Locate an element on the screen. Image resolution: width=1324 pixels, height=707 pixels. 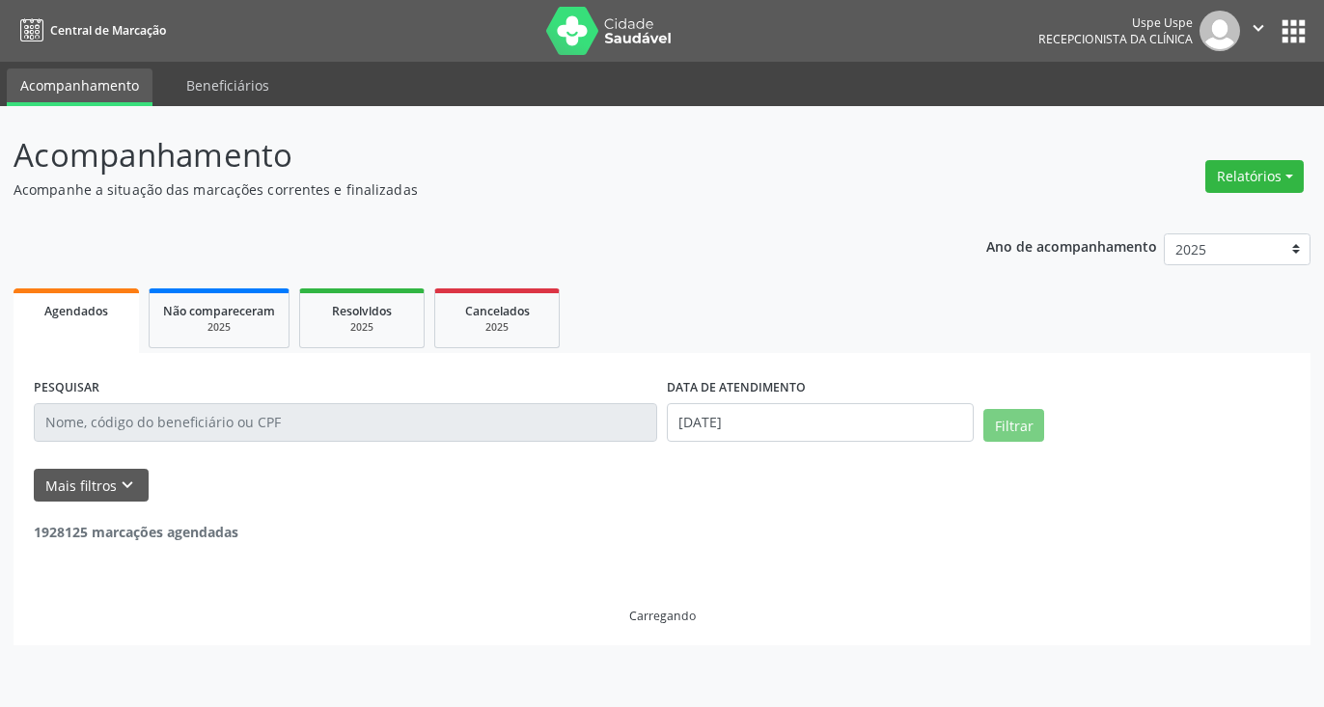
p: Ano de acompanhamento is located at coordinates (1071, 245).